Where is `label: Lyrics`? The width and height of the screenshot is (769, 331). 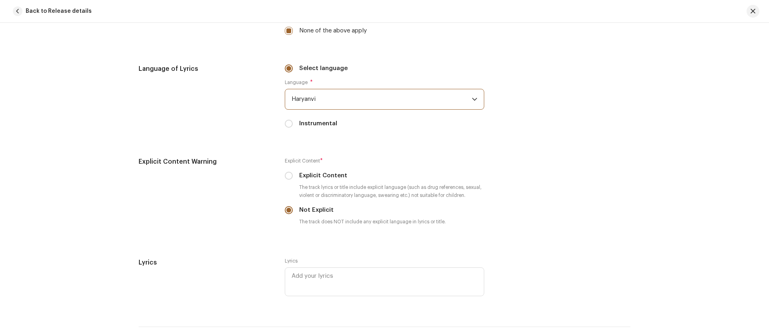
label: Lyrics is located at coordinates (291, 261).